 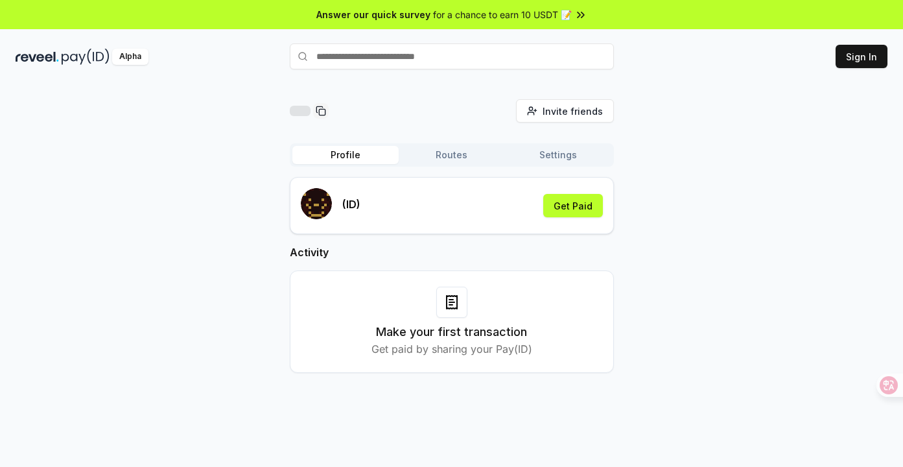 What do you see at coordinates (573, 206) in the screenshot?
I see `button: Get Paid` at bounding box center [573, 206].